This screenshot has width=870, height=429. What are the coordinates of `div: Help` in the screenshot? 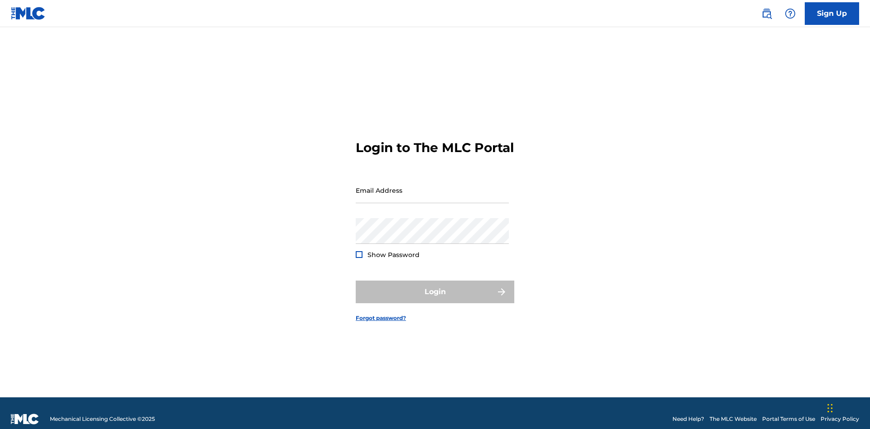 It's located at (790, 14).